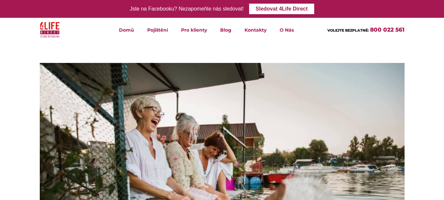 The height and width of the screenshot is (200, 444). What do you see at coordinates (127, 30) in the screenshot?
I see `a: Domů` at bounding box center [127, 30].